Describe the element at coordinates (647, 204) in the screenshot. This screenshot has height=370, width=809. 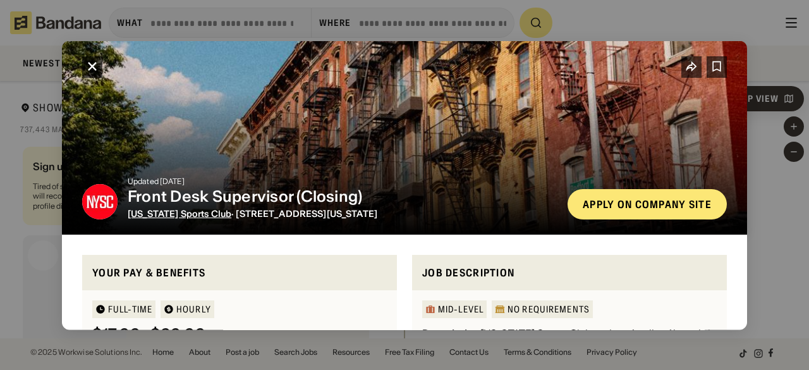
I see `div: Apply on company site` at that location.